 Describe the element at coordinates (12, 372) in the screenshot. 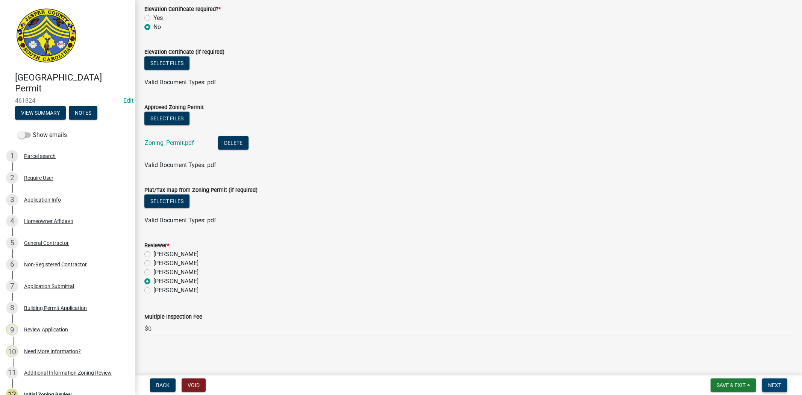

I see `div: 11` at that location.